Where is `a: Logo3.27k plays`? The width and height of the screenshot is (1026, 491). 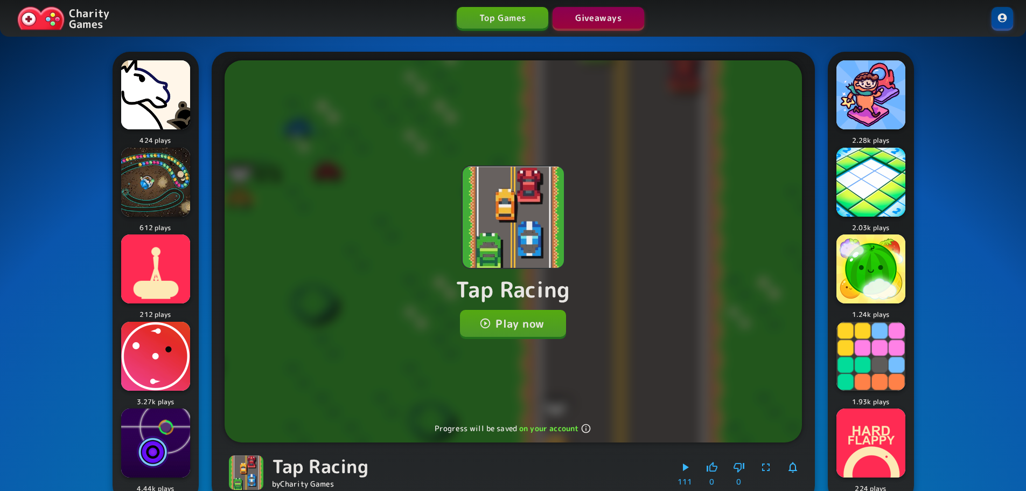
a: Logo3.27k plays is located at coordinates (156, 364).